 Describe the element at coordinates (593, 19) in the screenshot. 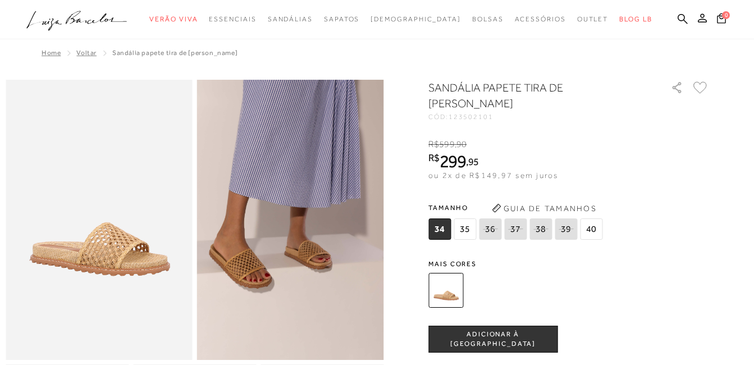

I see `span: Outlet` at that location.